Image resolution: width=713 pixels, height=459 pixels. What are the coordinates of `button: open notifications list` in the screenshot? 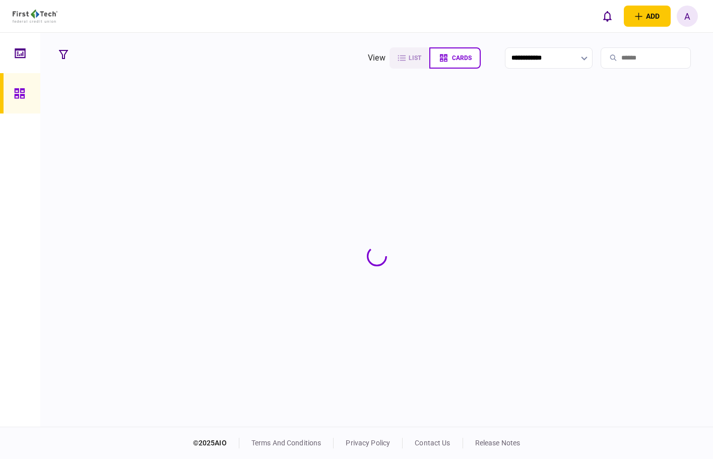 It's located at (607, 16).